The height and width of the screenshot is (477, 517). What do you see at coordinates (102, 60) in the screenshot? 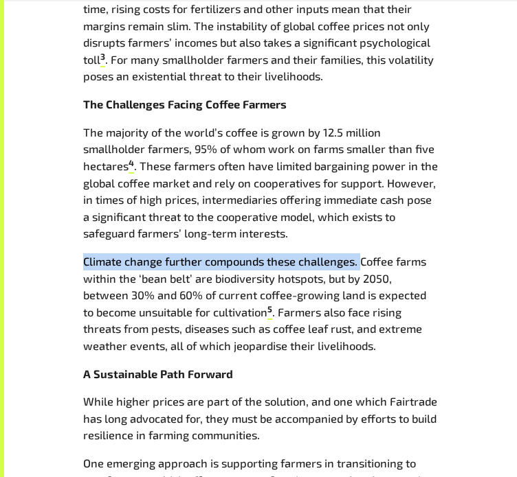
I see `a: 3` at bounding box center [102, 60].